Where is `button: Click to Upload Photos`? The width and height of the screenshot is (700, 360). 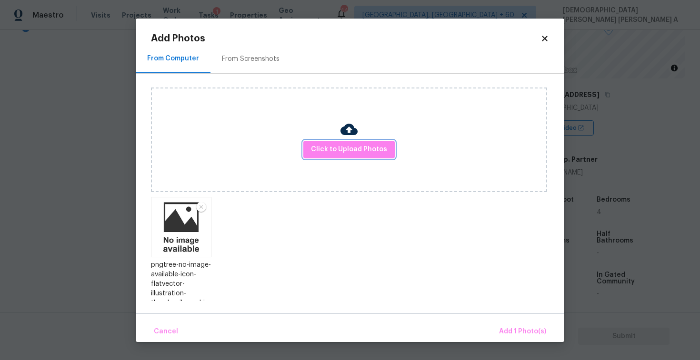 button: Click to Upload Photos is located at coordinates (349, 149).